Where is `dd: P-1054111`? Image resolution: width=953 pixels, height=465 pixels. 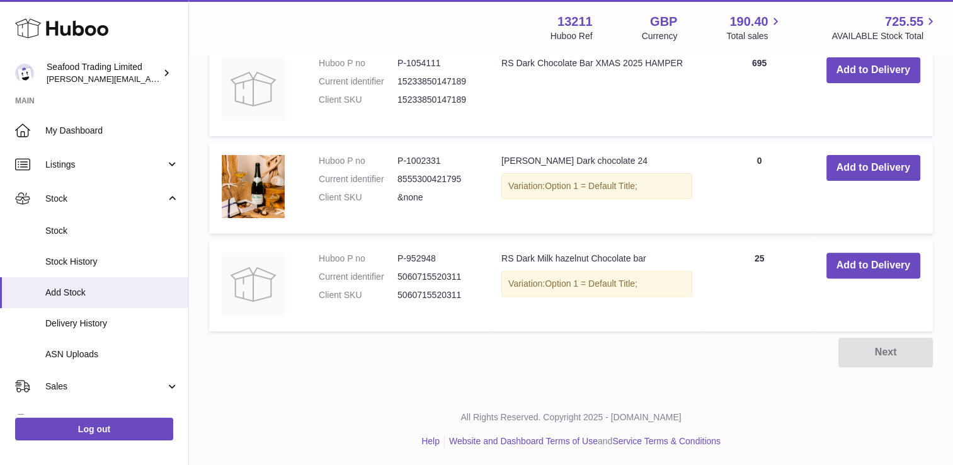
dd: P-1054111 is located at coordinates (437, 63).